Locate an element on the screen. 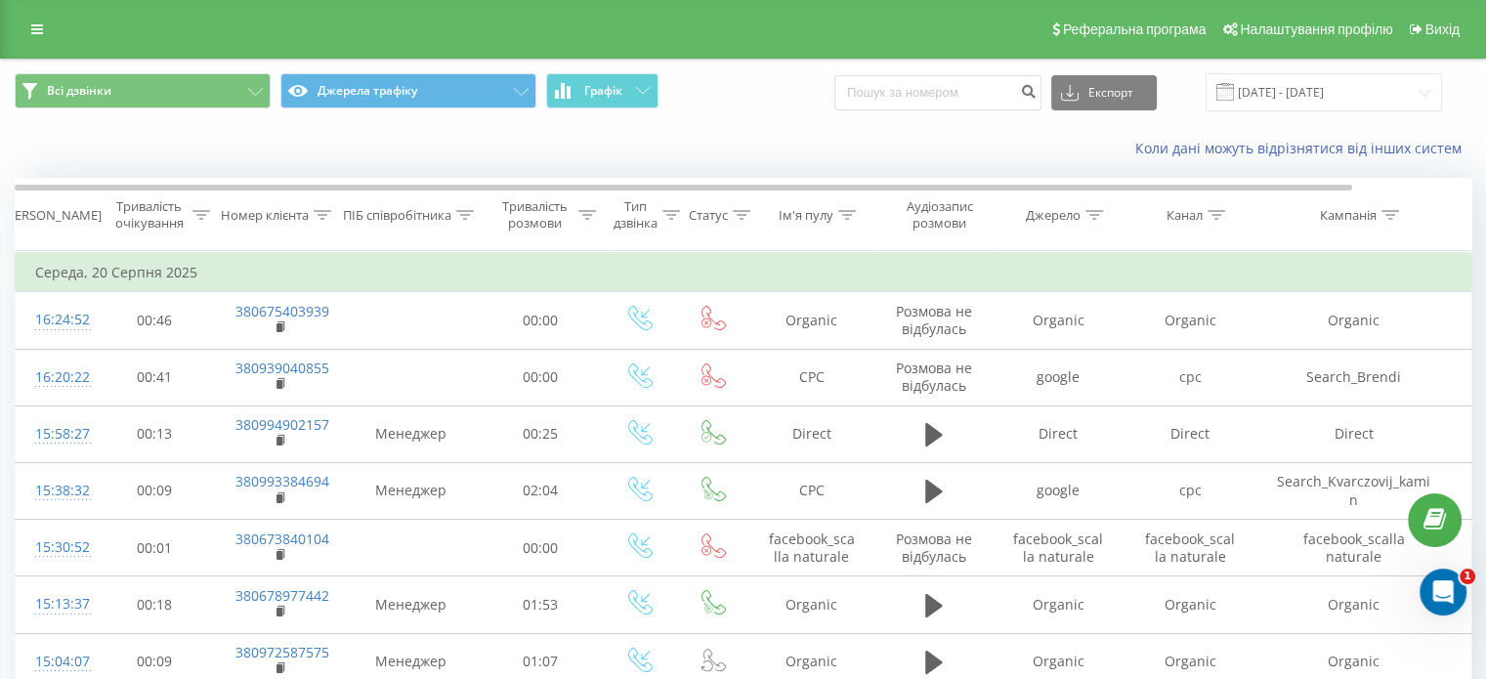 The height and width of the screenshot is (679, 1486). div: 16:24:52 is located at coordinates (55, 319).